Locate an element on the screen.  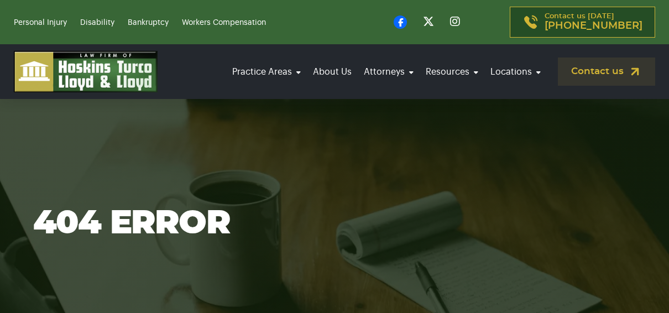
img: logo is located at coordinates (86, 71).